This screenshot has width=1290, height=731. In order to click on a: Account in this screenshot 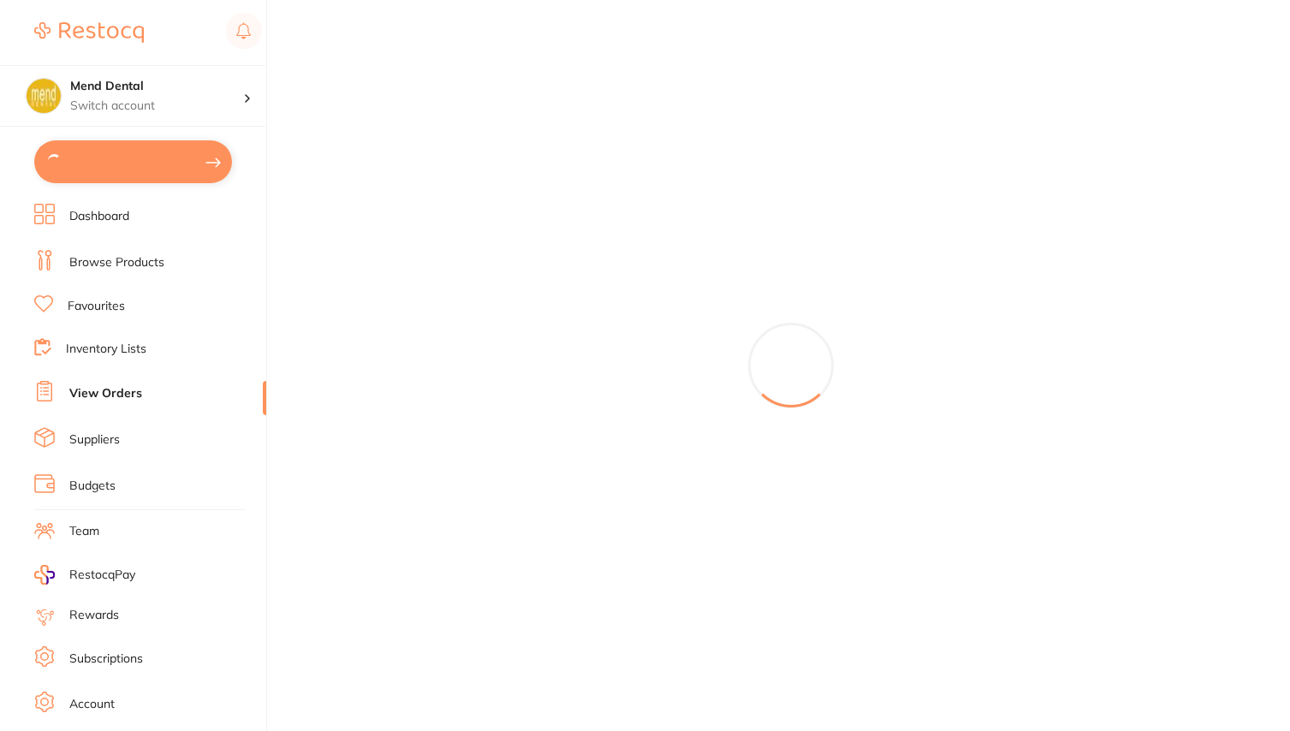, I will do `click(92, 705)`.